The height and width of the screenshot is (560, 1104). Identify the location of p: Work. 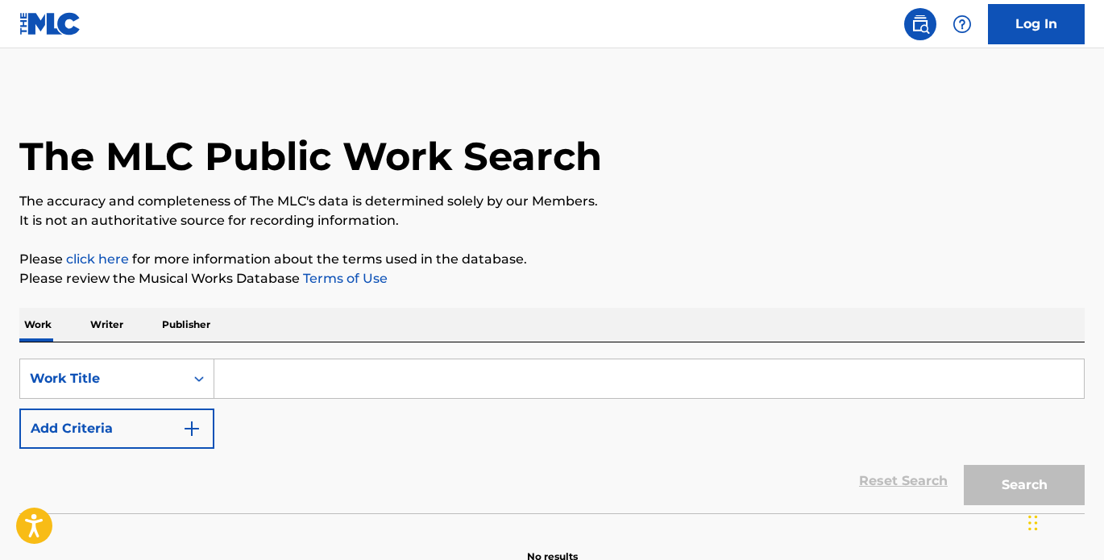
(38, 325).